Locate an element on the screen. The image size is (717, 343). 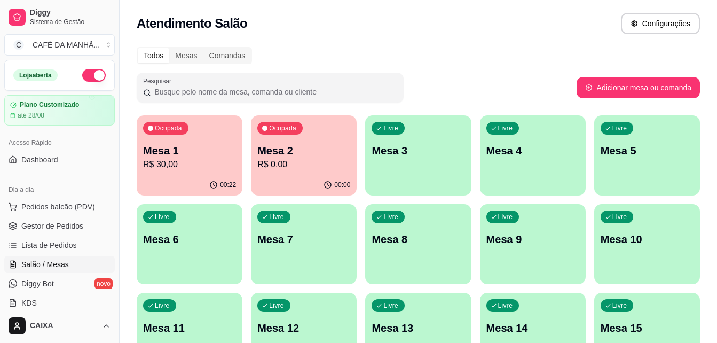
button: Select a team is located at coordinates (59, 45).